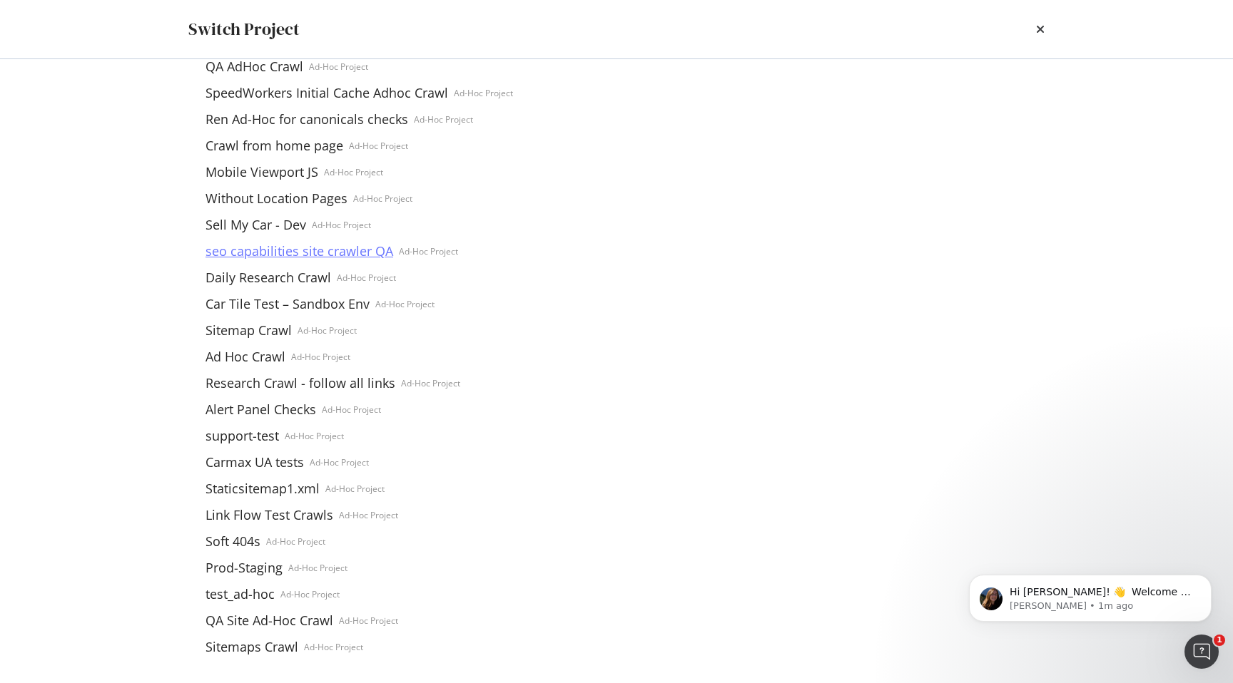 The image size is (1233, 683). I want to click on a: Carmax UA tests, so click(255, 462).